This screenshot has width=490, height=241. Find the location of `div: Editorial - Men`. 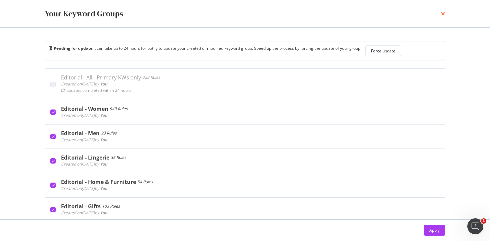

div: Editorial - Men is located at coordinates (80, 133).